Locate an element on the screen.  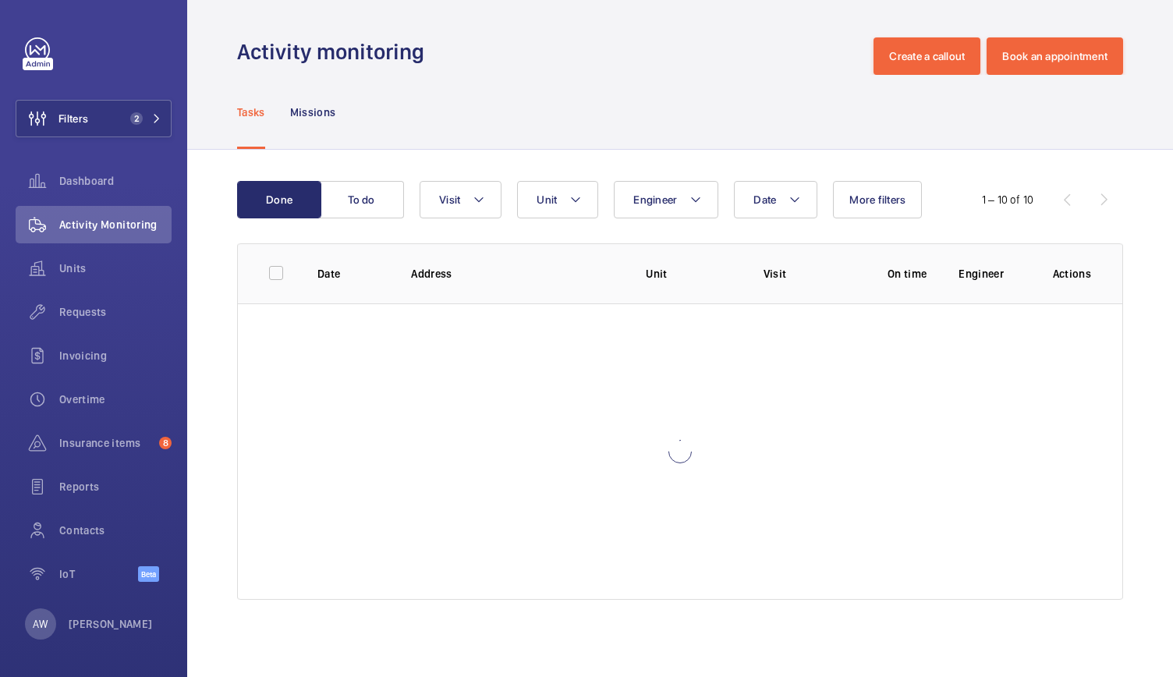
span: Beta is located at coordinates (148, 574).